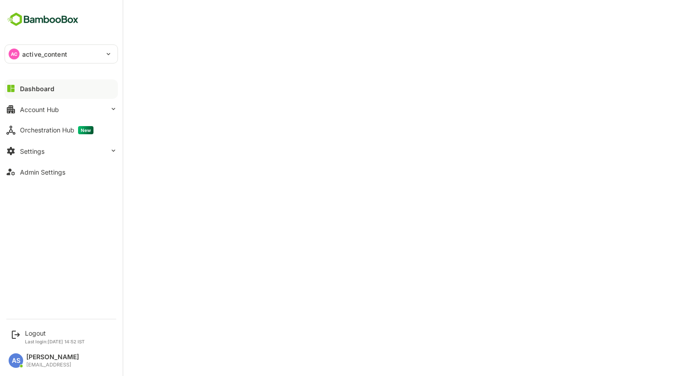  I want to click on button: Settings, so click(61, 151).